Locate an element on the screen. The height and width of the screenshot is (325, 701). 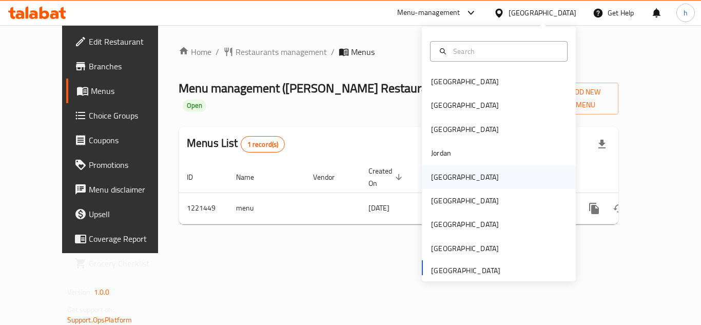
span: Upsell is located at coordinates (130, 214).